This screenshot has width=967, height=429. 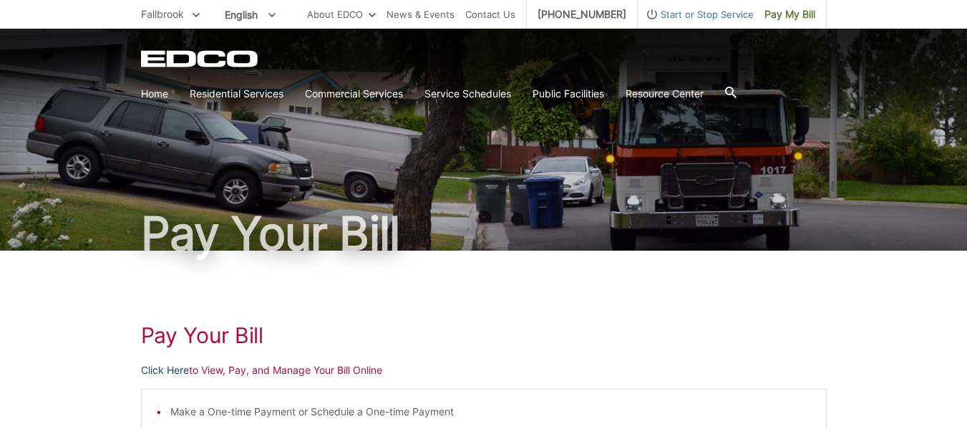 I want to click on a: Commercial Services, so click(x=354, y=94).